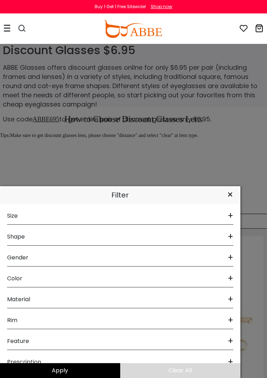  Describe the element at coordinates (16, 237) in the screenshot. I see `span: Shape` at that location.